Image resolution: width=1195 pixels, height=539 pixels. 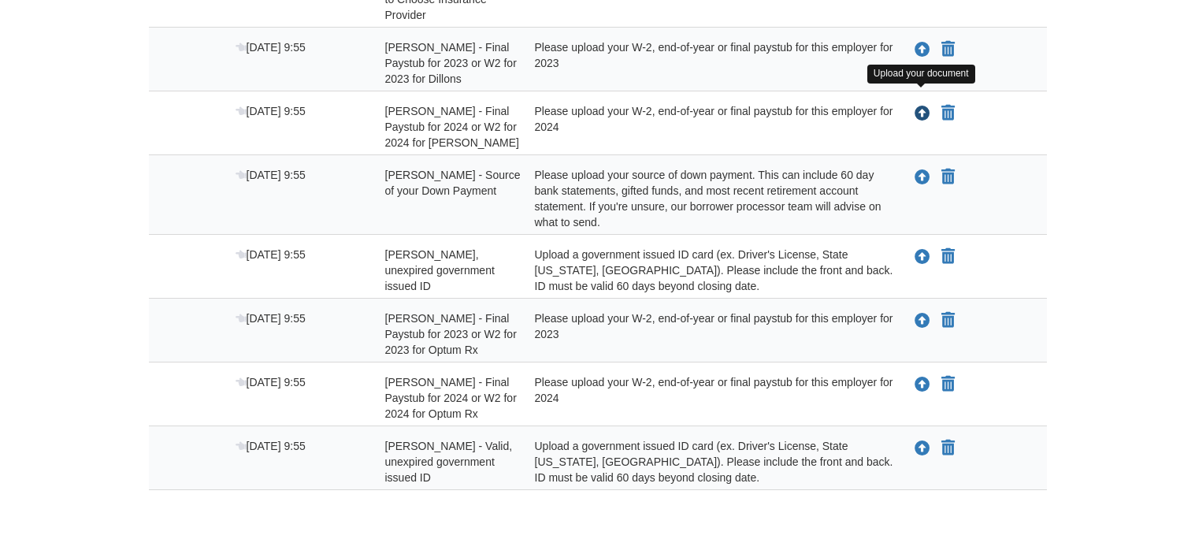 I want to click on button: Upload Manuel Madrigal - Source of your Down Payment, so click(x=922, y=177).